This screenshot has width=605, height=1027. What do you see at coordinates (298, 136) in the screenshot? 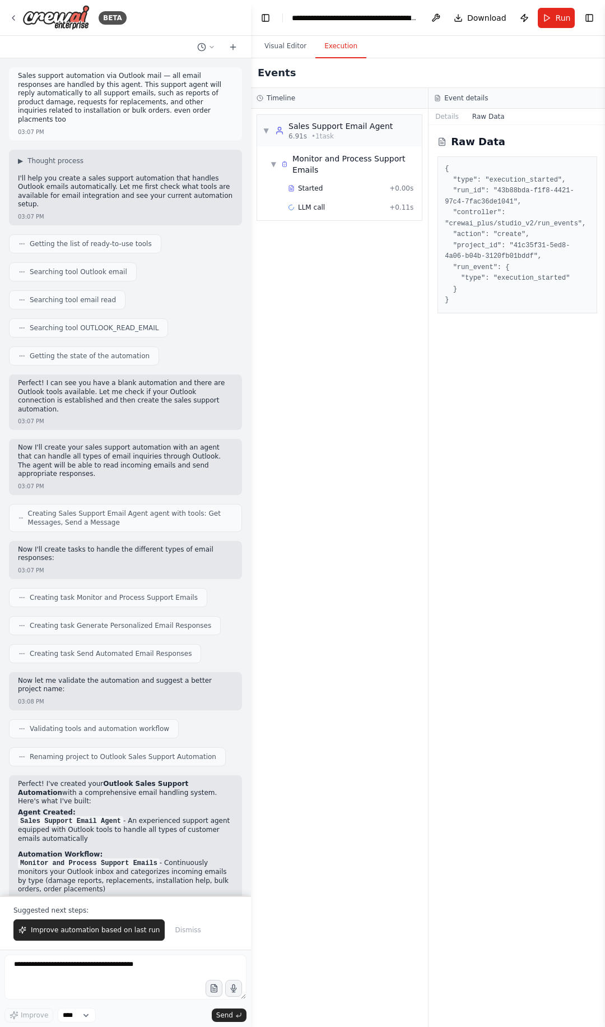
I see `span: 6.91s` at bounding box center [298, 136].